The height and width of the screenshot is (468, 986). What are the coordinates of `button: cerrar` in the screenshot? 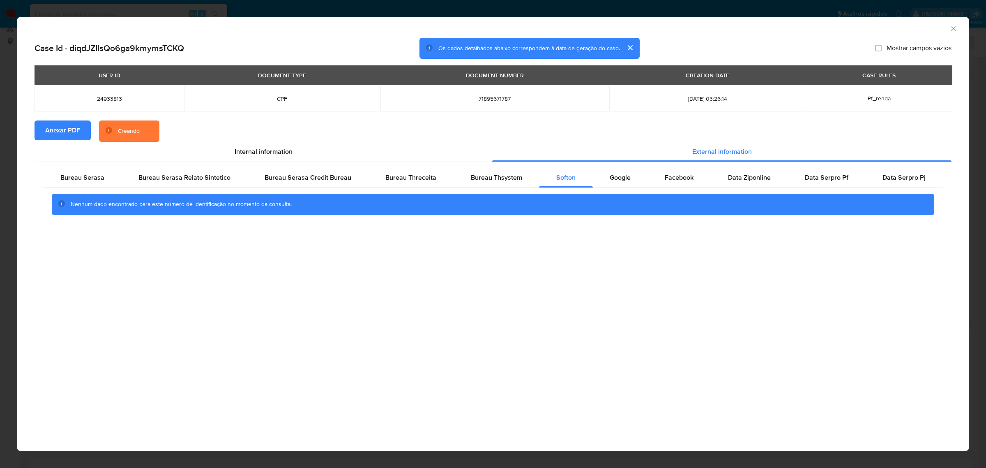 It's located at (630, 48).